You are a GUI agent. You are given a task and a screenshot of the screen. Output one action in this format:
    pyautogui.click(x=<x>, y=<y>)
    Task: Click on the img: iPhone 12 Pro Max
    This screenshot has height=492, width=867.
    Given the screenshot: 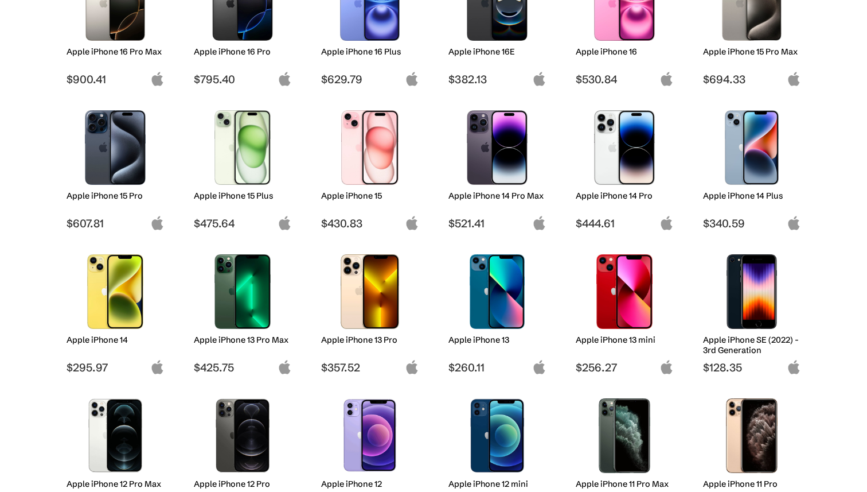 What is the action you would take?
    pyautogui.click(x=115, y=435)
    